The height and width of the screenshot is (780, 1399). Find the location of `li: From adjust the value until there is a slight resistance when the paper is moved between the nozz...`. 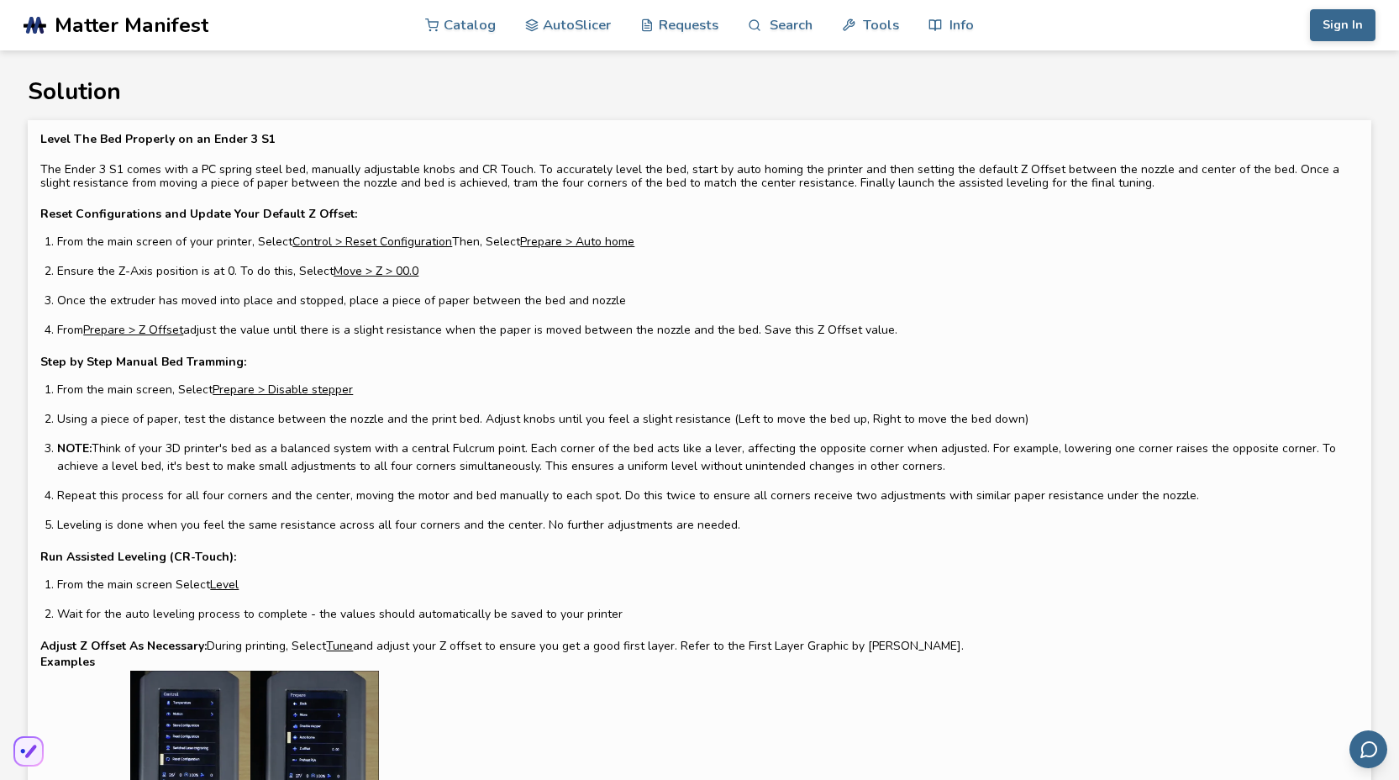

li: From adjust the value until there is a slight resistance when the paper is moved between the nozz... is located at coordinates (708, 329).